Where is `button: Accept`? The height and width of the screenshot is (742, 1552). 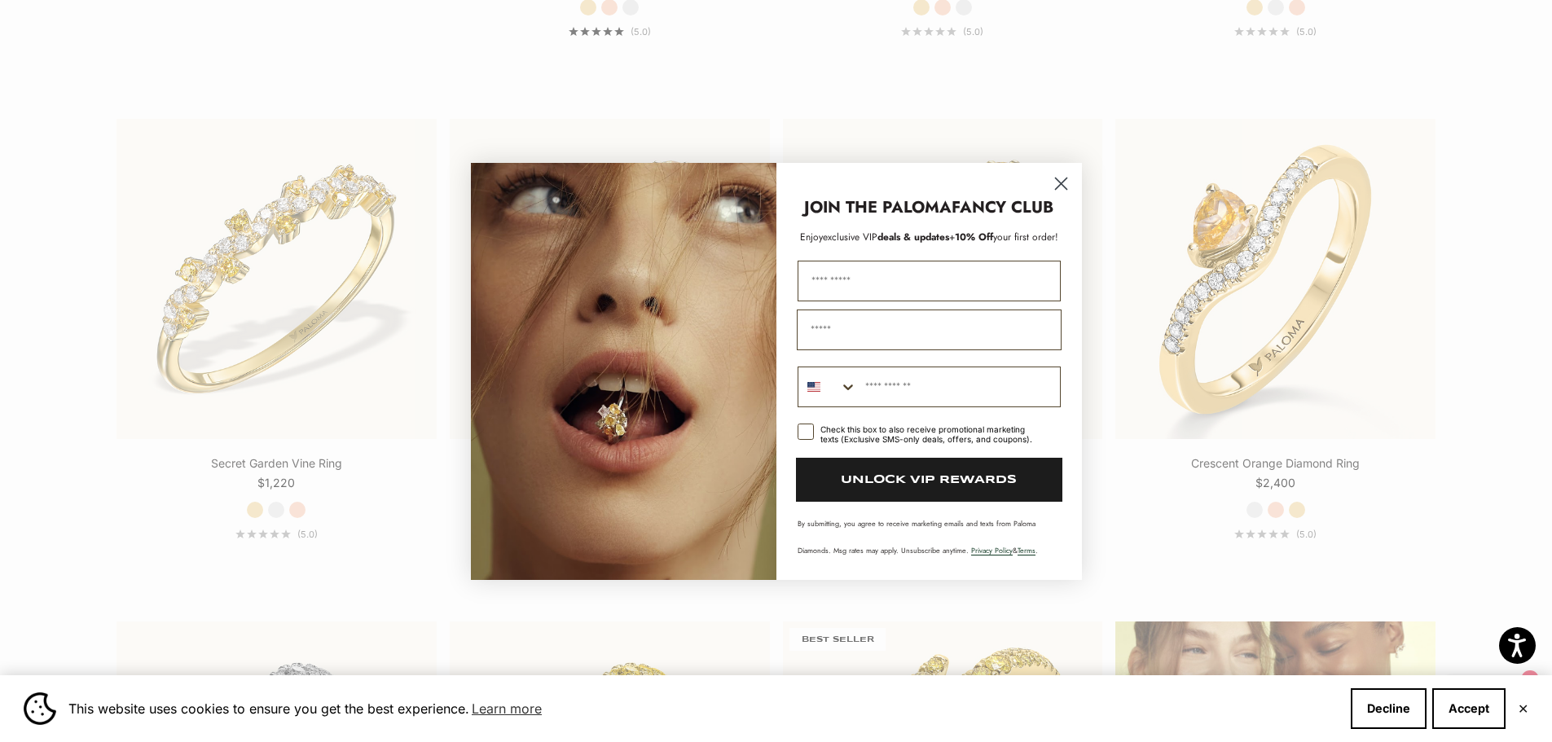 button: Accept is located at coordinates (1469, 709).